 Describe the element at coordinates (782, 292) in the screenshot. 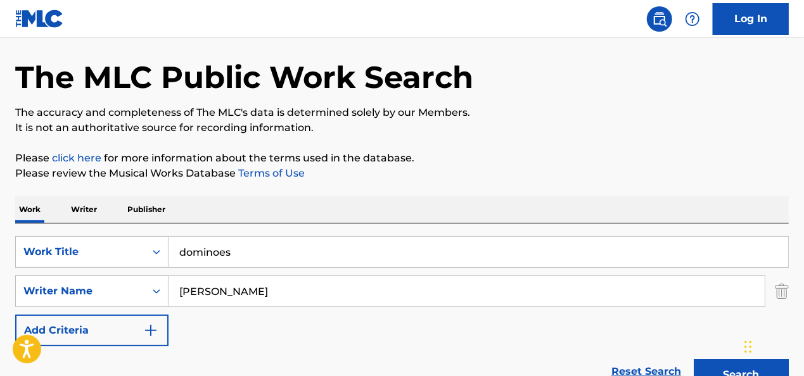

I see `img: Delete Criterion` at that location.